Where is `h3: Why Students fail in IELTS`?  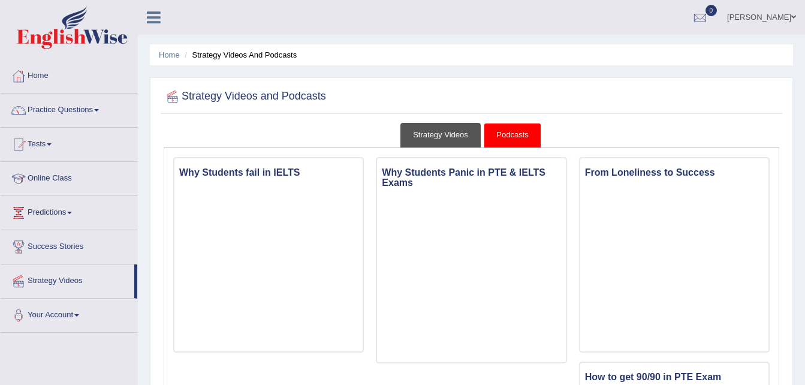 h3: Why Students fail in IELTS is located at coordinates (269, 173).